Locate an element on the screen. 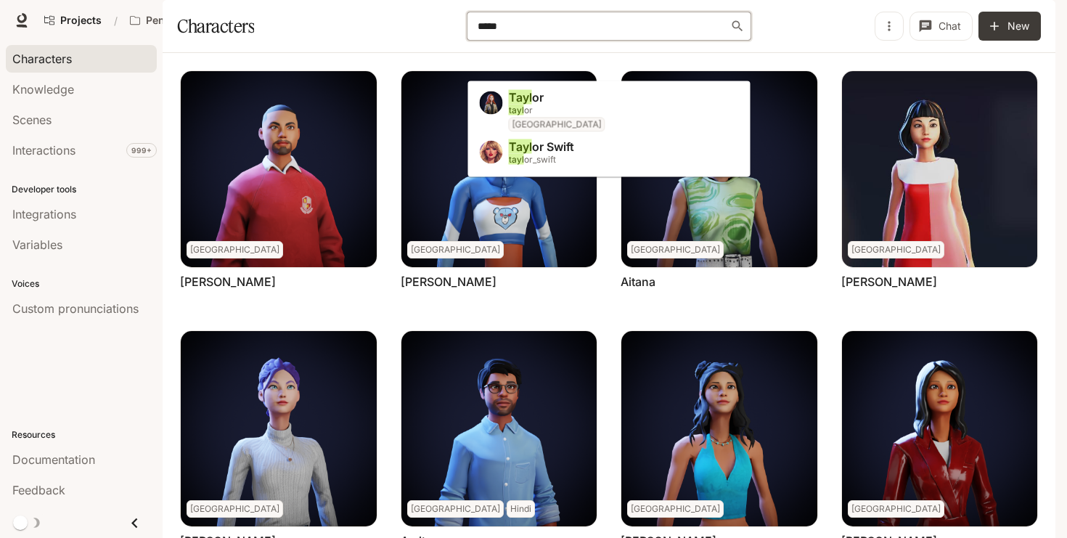 This screenshot has height=538, width=1067. img: Akira is located at coordinates (940, 169).